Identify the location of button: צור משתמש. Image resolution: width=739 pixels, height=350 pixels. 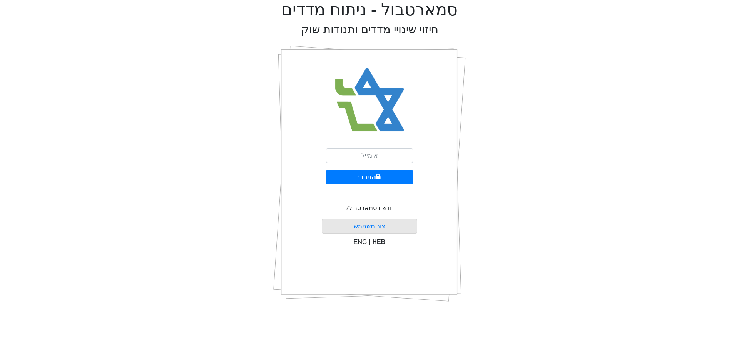
(369, 227).